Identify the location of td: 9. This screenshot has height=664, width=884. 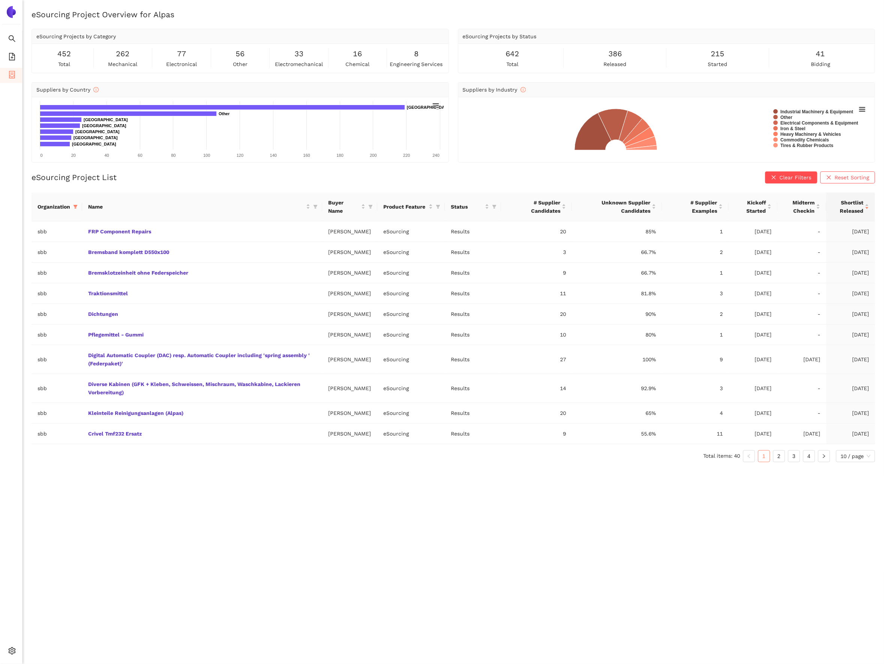
(536, 273).